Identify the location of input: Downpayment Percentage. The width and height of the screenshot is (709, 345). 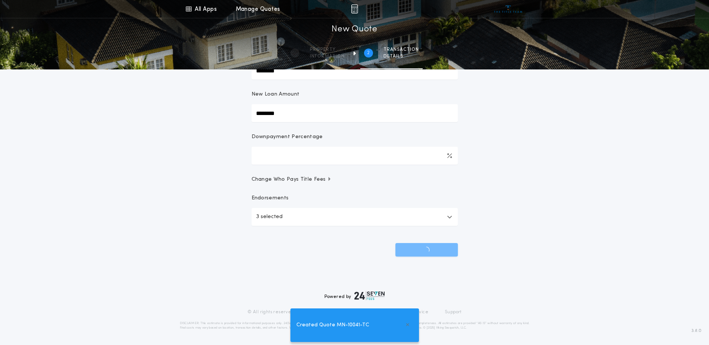
(355, 156).